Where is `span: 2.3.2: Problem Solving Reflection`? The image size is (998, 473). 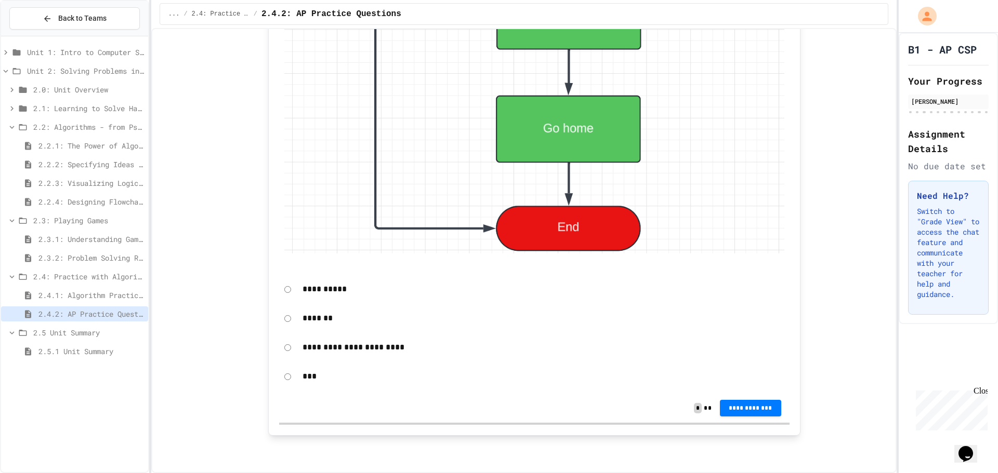
span: 2.3.2: Problem Solving Reflection is located at coordinates (91, 258).